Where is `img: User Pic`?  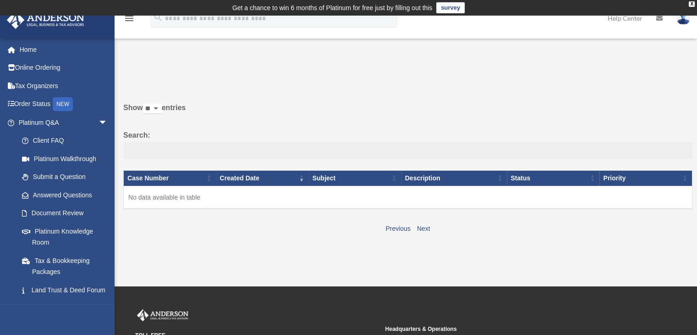 img: User Pic is located at coordinates (683, 18).